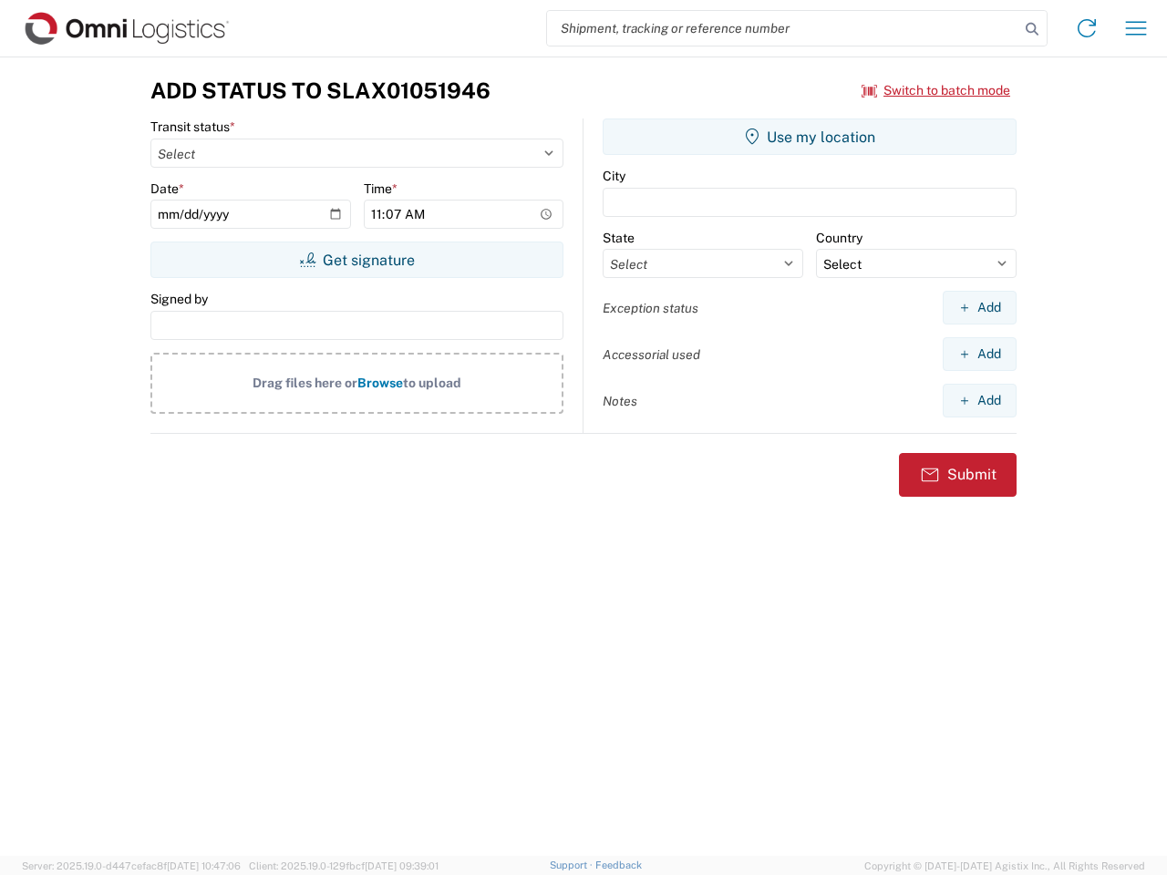 The height and width of the screenshot is (875, 1167). Describe the element at coordinates (192, 127) in the screenshot. I see `label: Transit status` at that location.